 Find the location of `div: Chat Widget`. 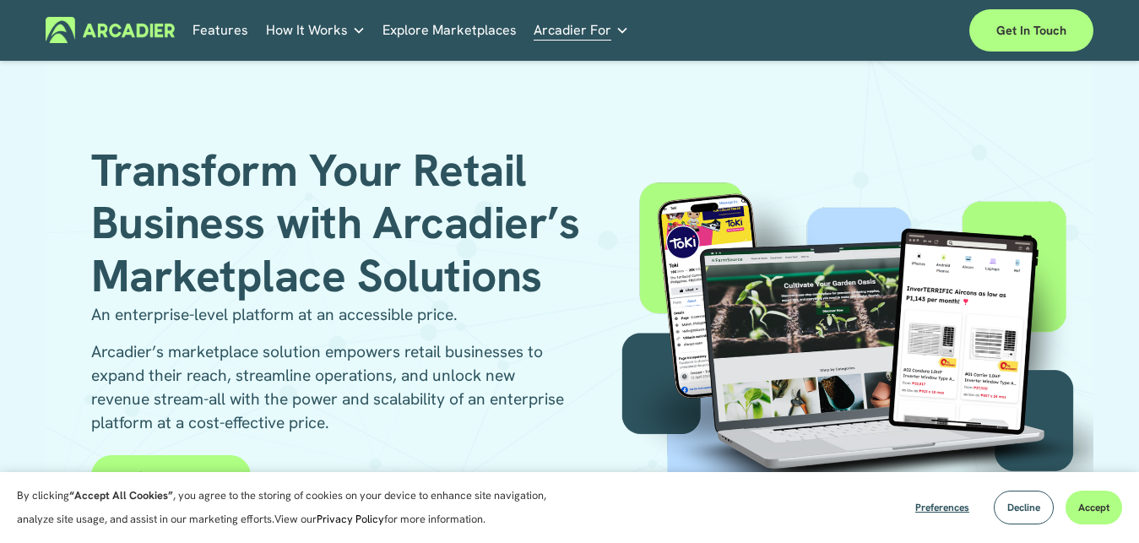

div: Chat Widget is located at coordinates (1096, 502).